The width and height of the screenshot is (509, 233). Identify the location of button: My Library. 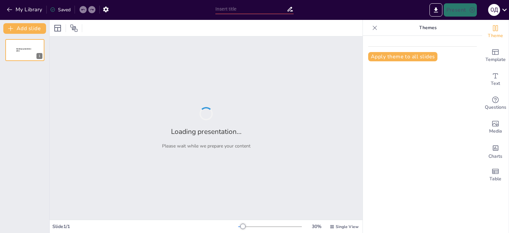
(25, 10).